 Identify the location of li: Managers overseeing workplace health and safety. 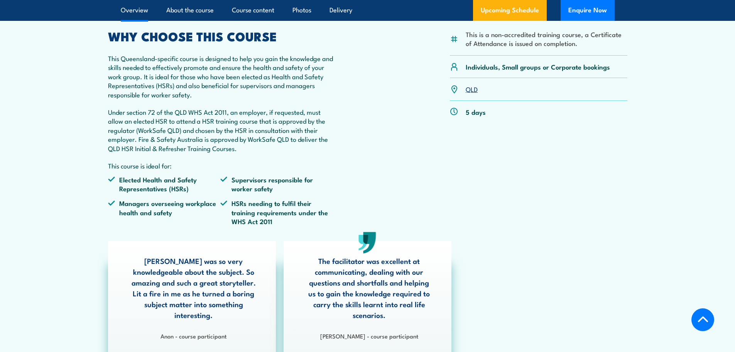
(164, 212).